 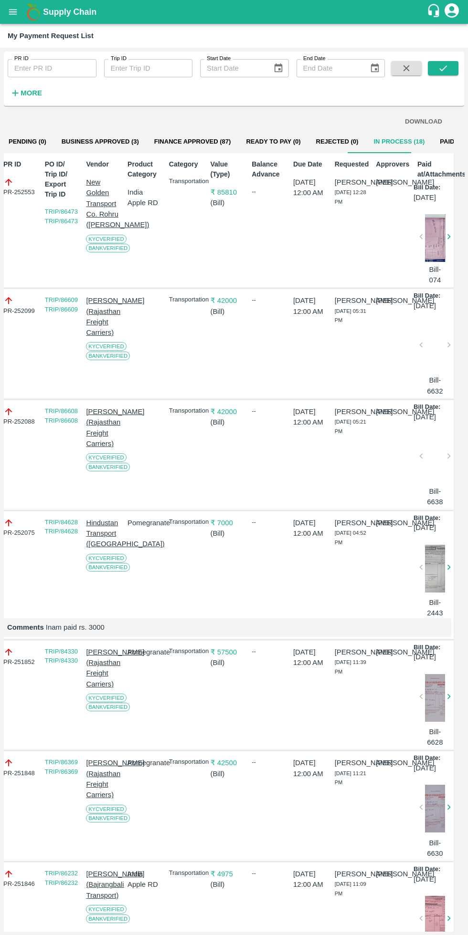 I want to click on div: PR-252075, so click(x=20, y=528).